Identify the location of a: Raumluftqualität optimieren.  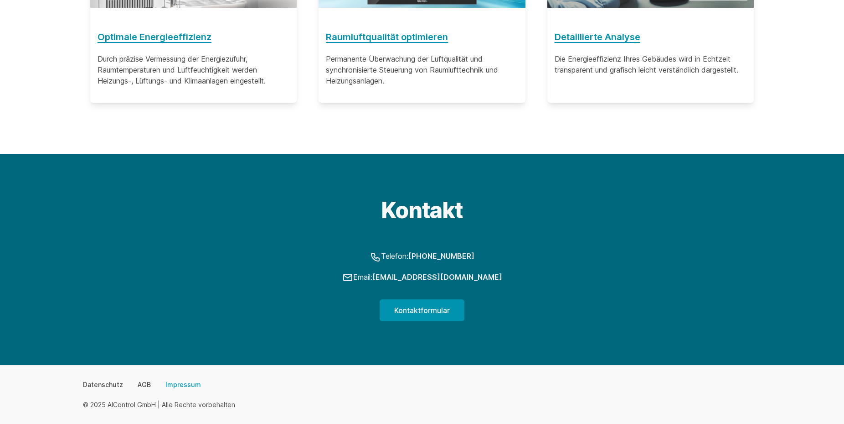
(422, 37).